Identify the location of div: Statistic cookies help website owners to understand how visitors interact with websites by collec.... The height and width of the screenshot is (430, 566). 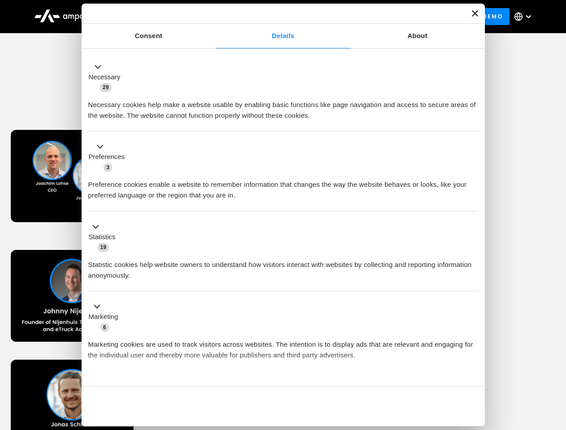
(283, 267).